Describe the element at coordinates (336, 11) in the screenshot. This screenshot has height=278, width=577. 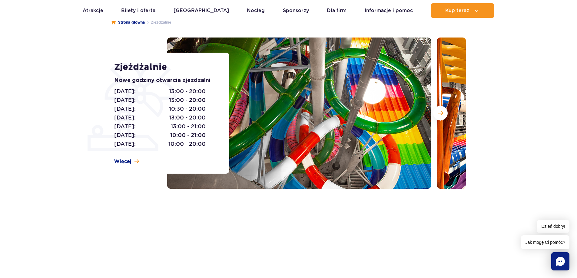
I see `a: Dla firm` at that location.